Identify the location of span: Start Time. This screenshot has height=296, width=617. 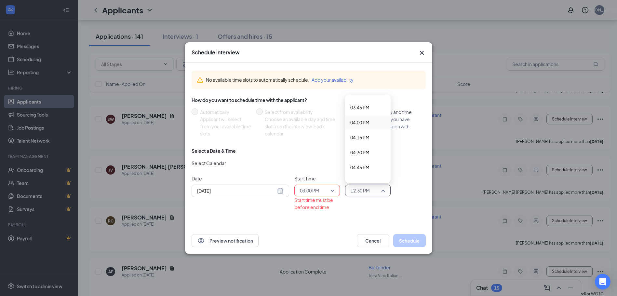
(317, 178).